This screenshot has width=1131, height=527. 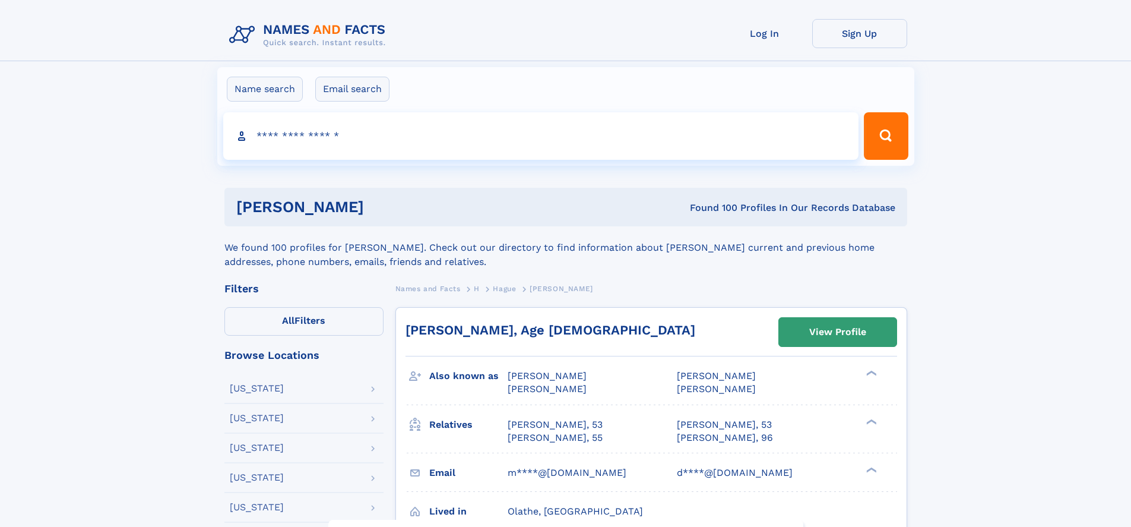 What do you see at coordinates (288, 320) in the screenshot?
I see `span: All` at bounding box center [288, 320].